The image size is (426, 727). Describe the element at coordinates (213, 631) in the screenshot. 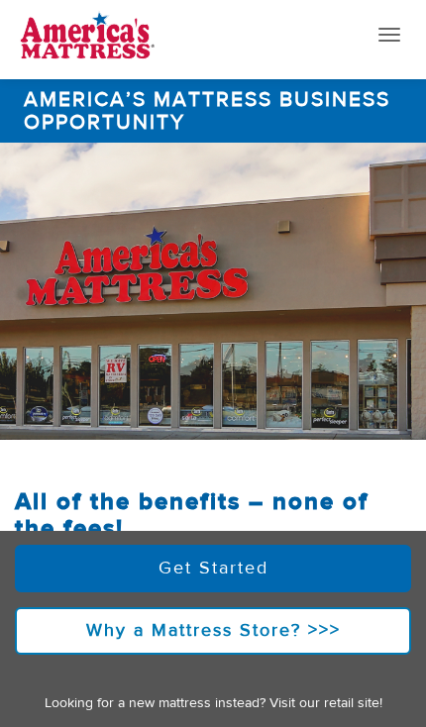

I see `a: Why a Mattress Store? >>>` at that location.